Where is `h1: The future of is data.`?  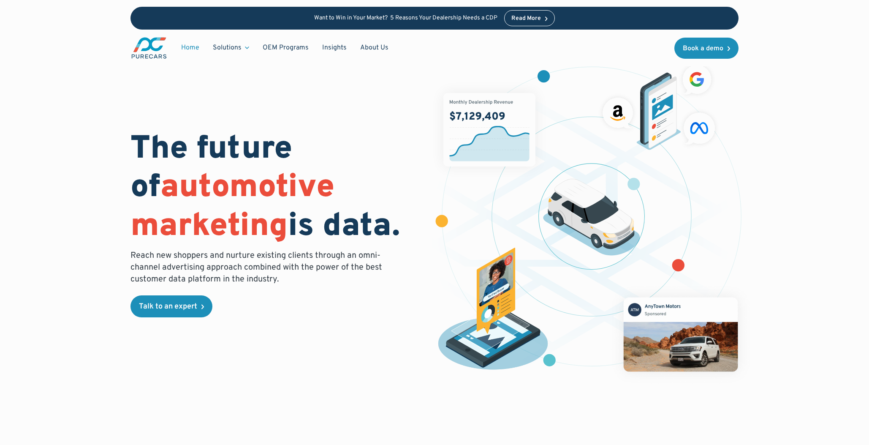
h1: The future of is data. is located at coordinates (277, 188).